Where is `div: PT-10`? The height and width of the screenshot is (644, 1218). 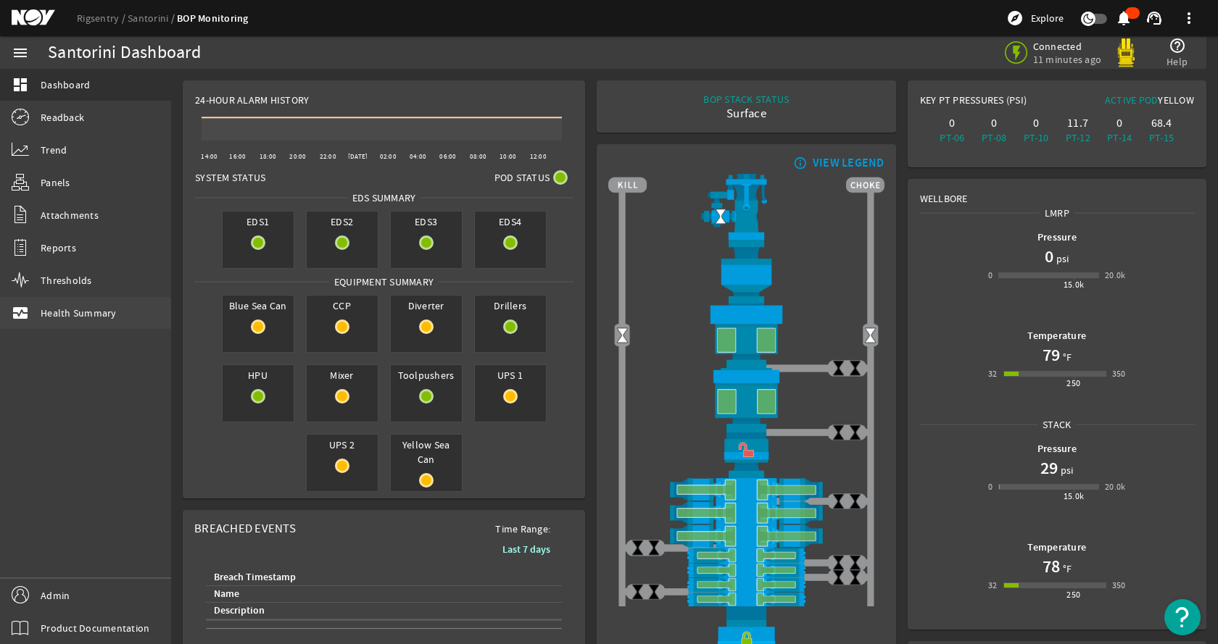
div: PT-10 is located at coordinates (1036, 138).